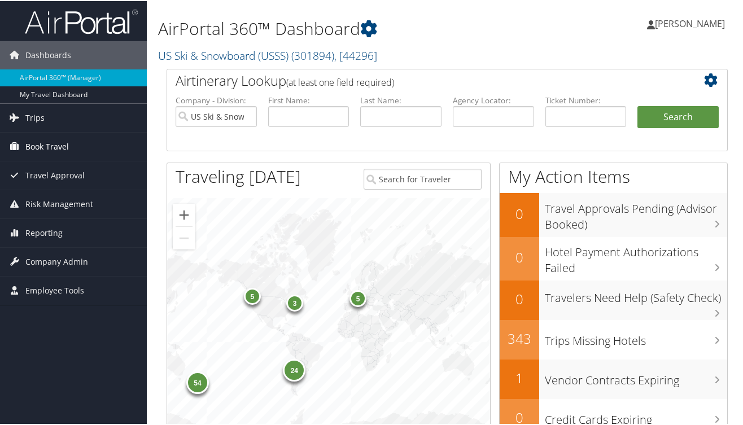 The width and height of the screenshot is (743, 425). I want to click on span: Dashboards, so click(48, 54).